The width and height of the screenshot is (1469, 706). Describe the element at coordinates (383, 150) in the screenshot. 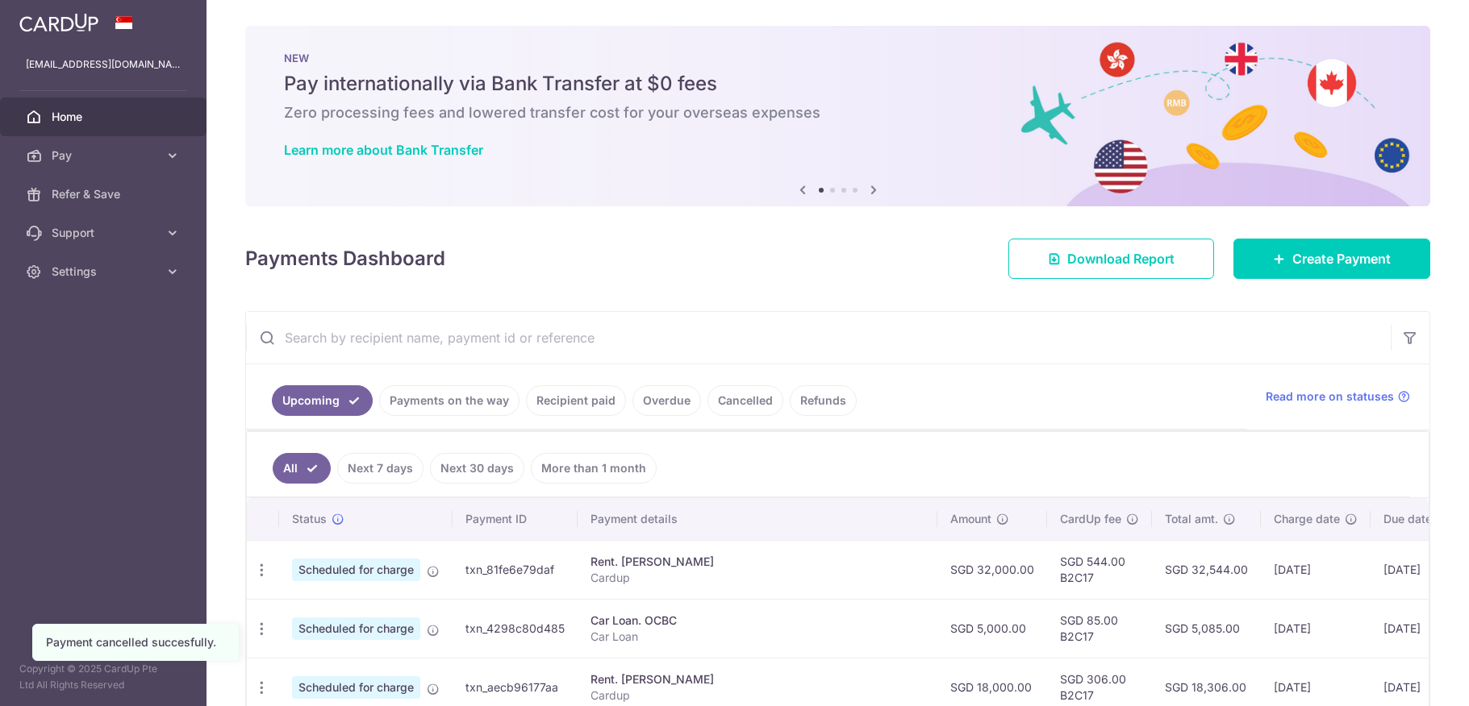

I see `a: Learn more about Bank Transfer` at that location.